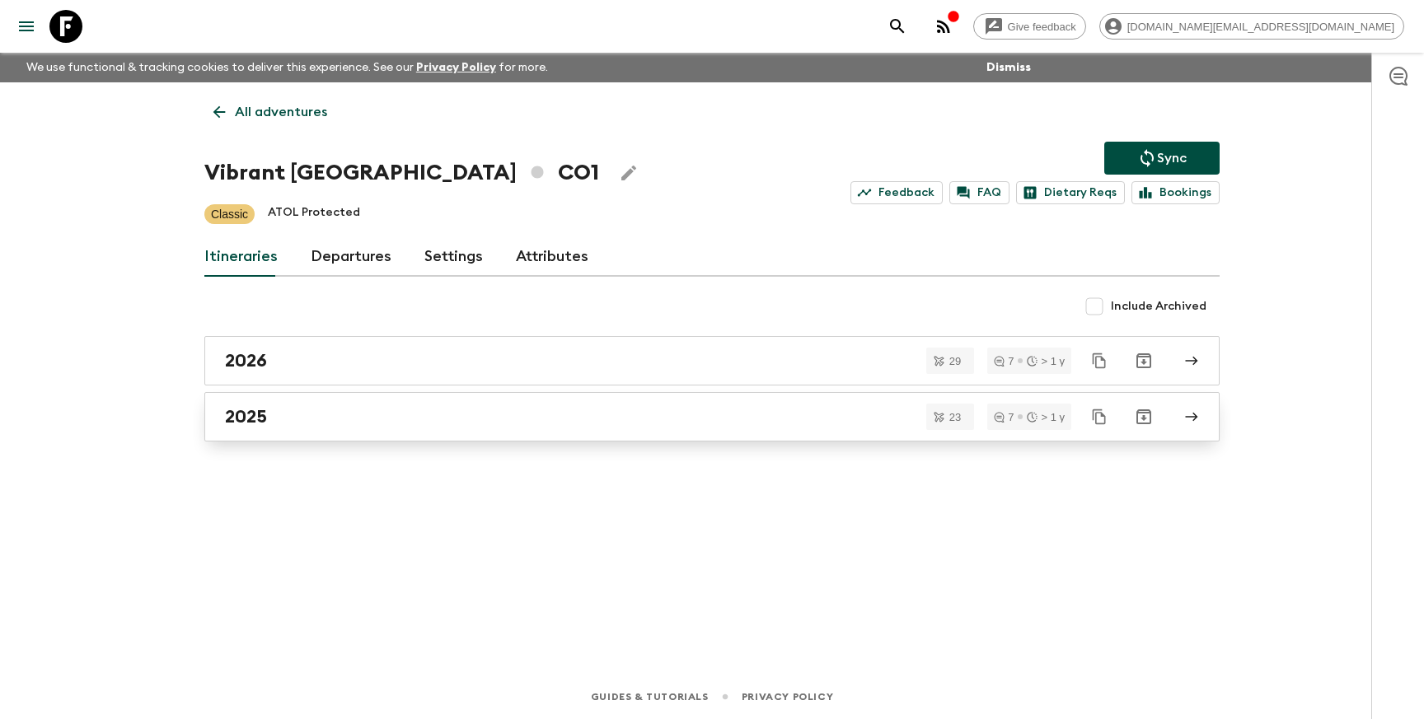 Image resolution: width=1424 pixels, height=719 pixels. What do you see at coordinates (1009, 68) in the screenshot?
I see `button: Dismiss` at bounding box center [1009, 68].